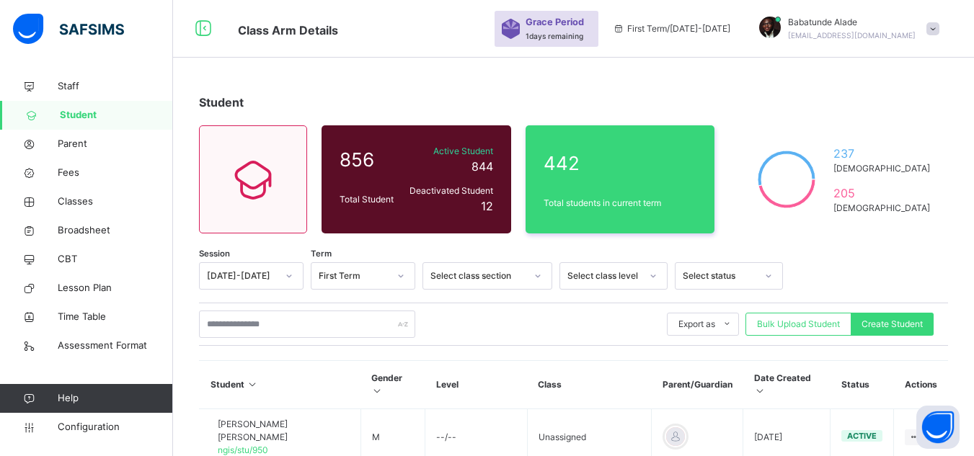 Image resolution: width=974 pixels, height=456 pixels. What do you see at coordinates (115, 317) in the screenshot?
I see `span: Time Table` at bounding box center [115, 317].